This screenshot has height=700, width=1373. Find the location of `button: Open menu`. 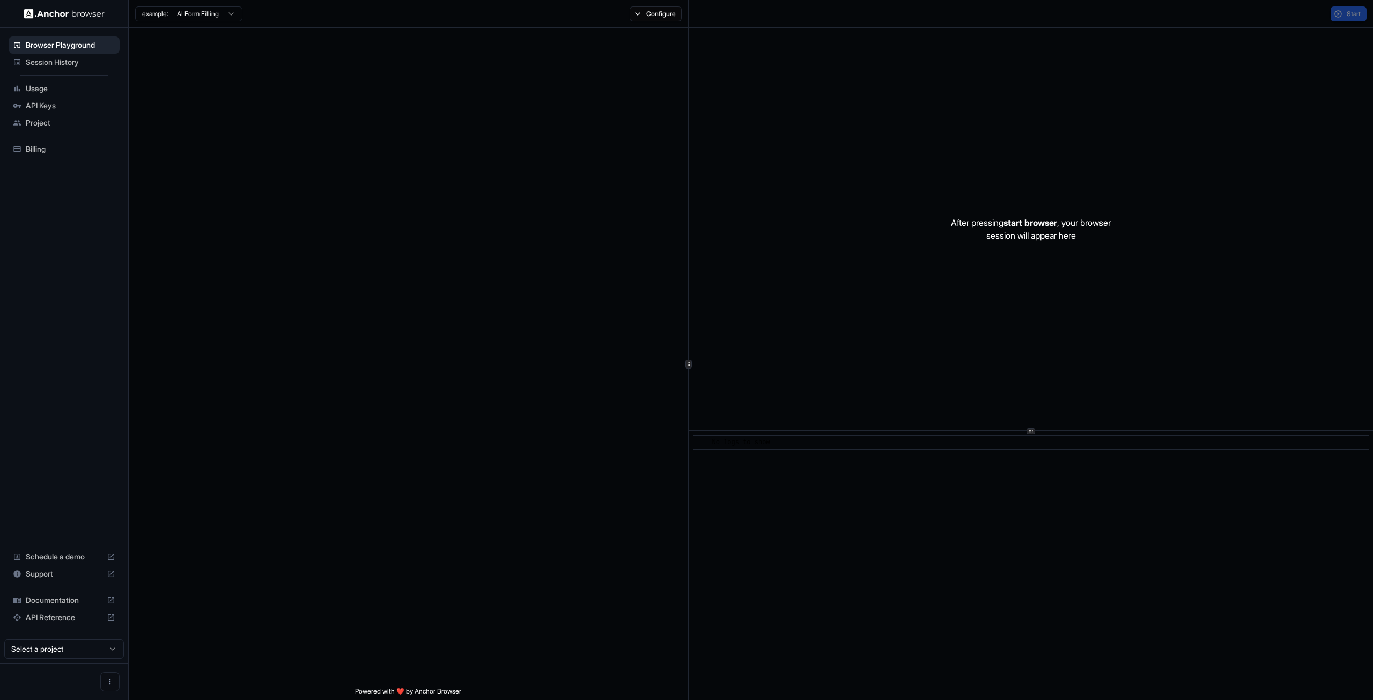

button: Open menu is located at coordinates (110, 682).